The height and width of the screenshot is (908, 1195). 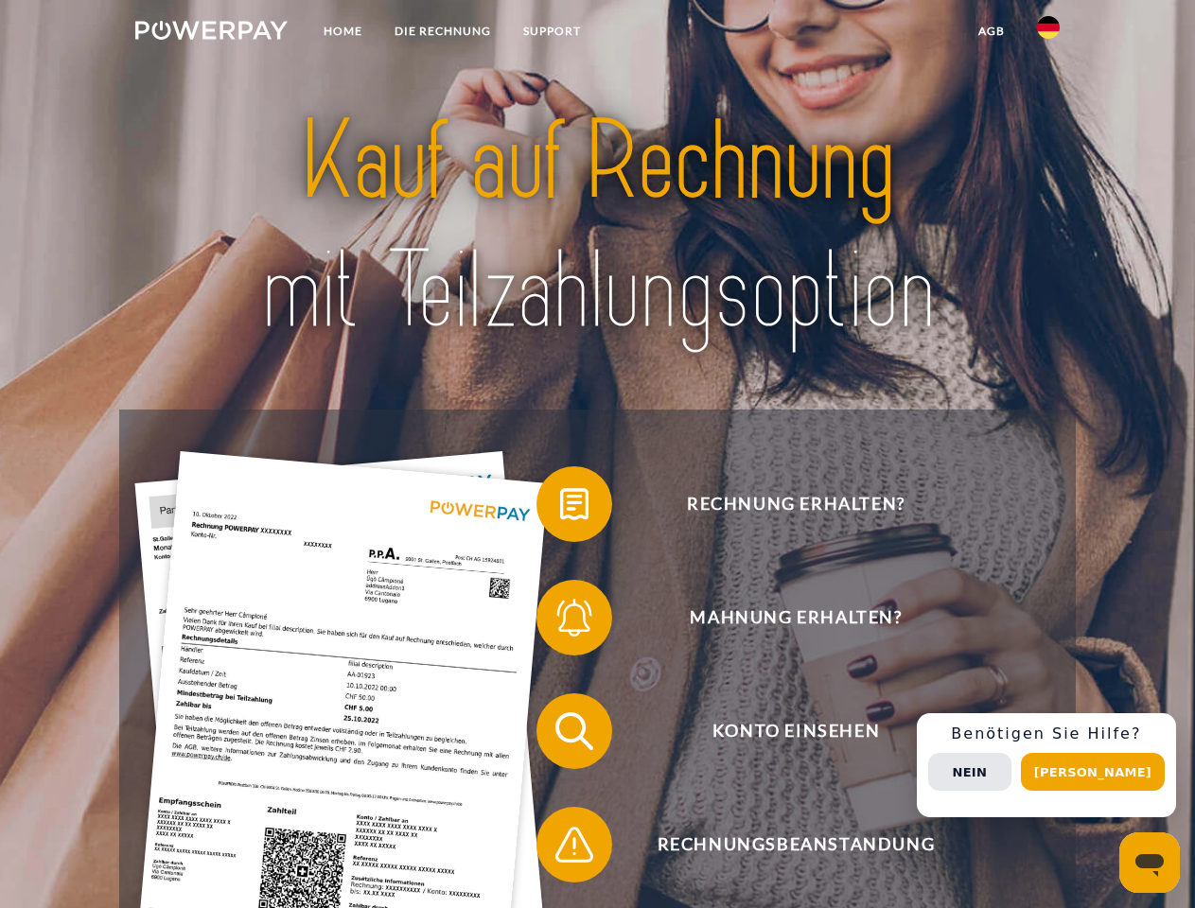 What do you see at coordinates (574, 618) in the screenshot?
I see `img: qb_bell.svg` at bounding box center [574, 618].